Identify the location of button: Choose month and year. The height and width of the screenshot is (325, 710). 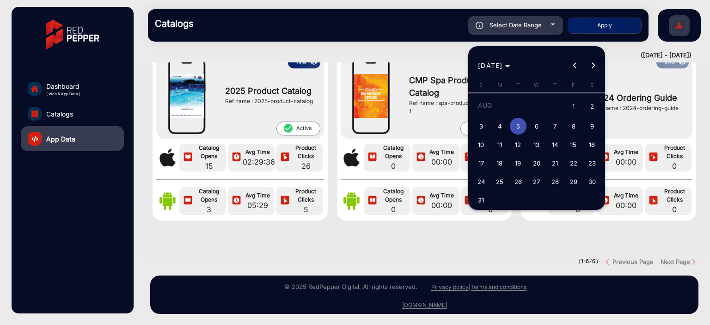
(494, 66).